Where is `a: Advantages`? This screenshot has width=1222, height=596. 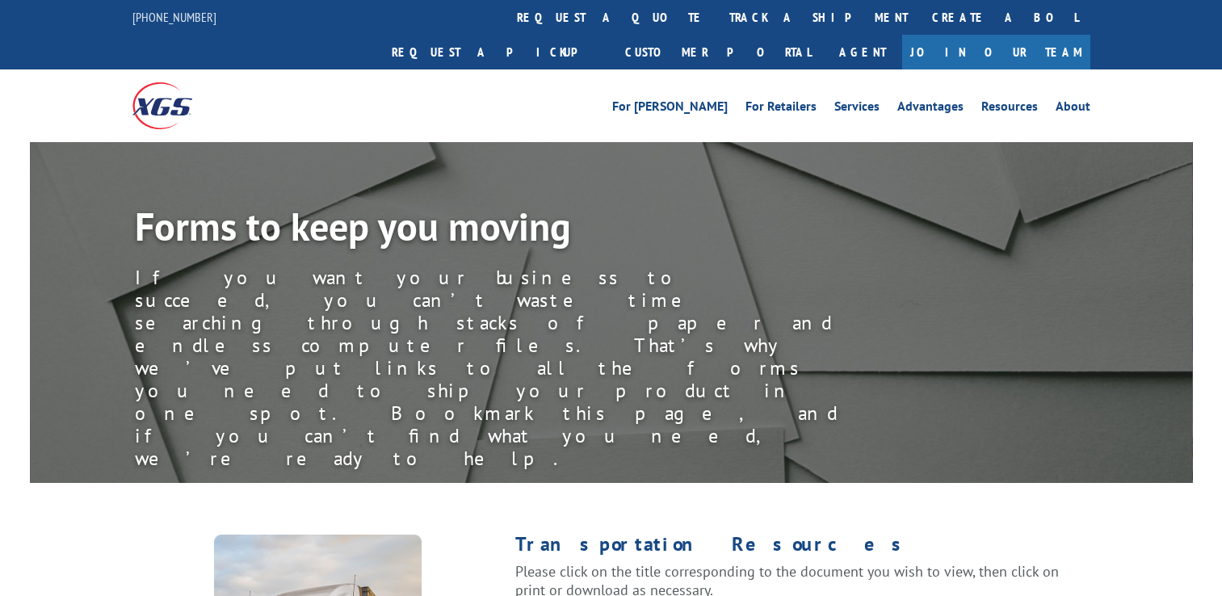 a: Advantages is located at coordinates (930, 109).